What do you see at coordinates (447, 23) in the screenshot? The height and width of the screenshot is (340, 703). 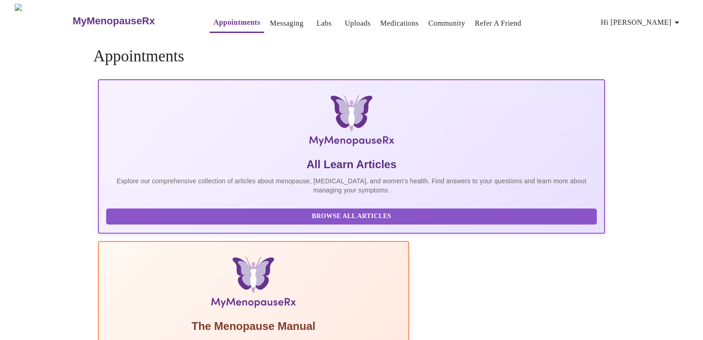 I see `button: Community` at bounding box center [447, 23].